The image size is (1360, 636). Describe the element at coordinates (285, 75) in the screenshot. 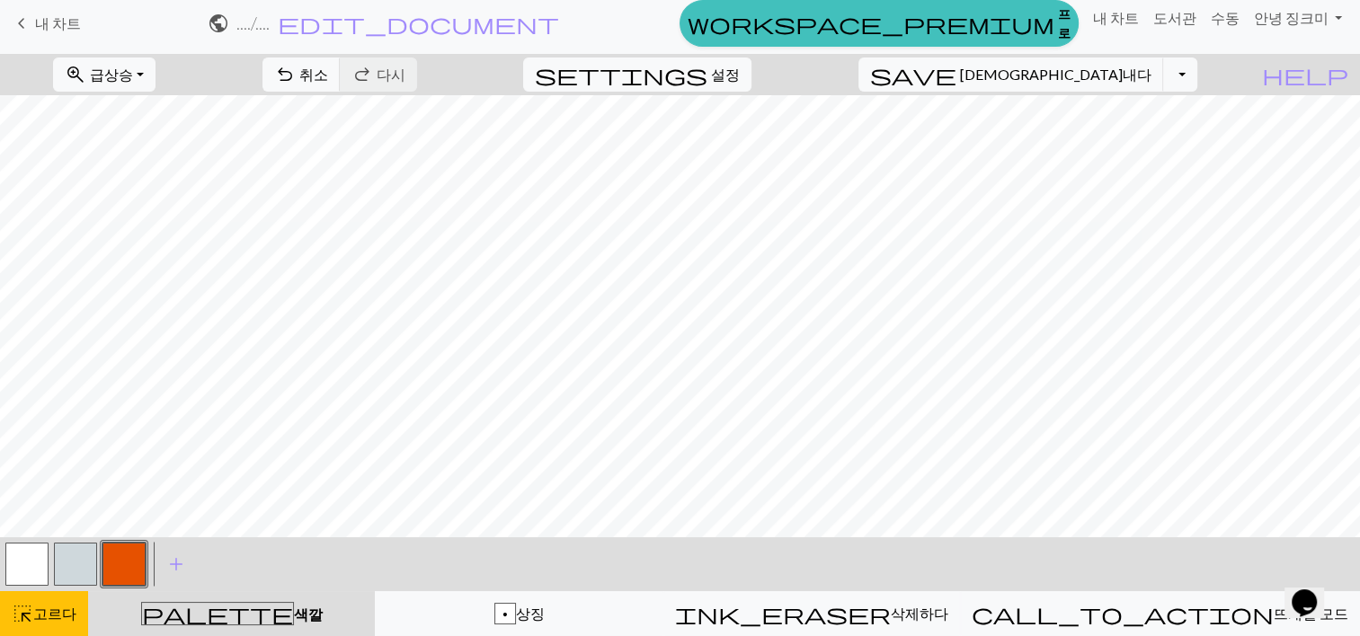

I see `span: undo` at that location.